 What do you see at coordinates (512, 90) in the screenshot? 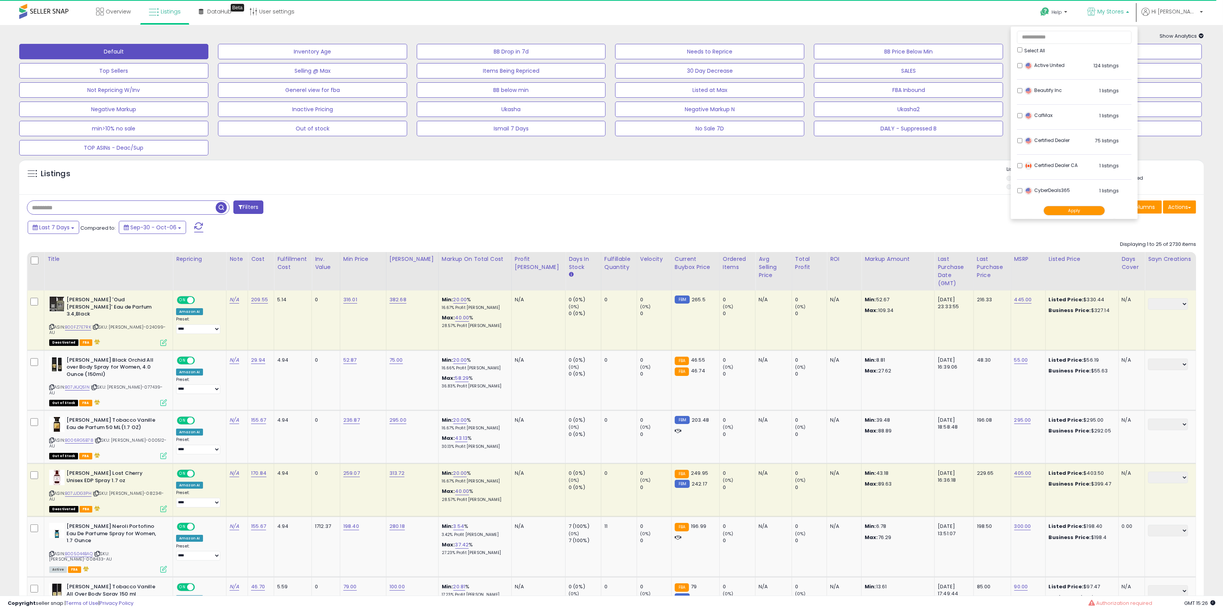
I see `button: BB below min` at bounding box center [512, 90].